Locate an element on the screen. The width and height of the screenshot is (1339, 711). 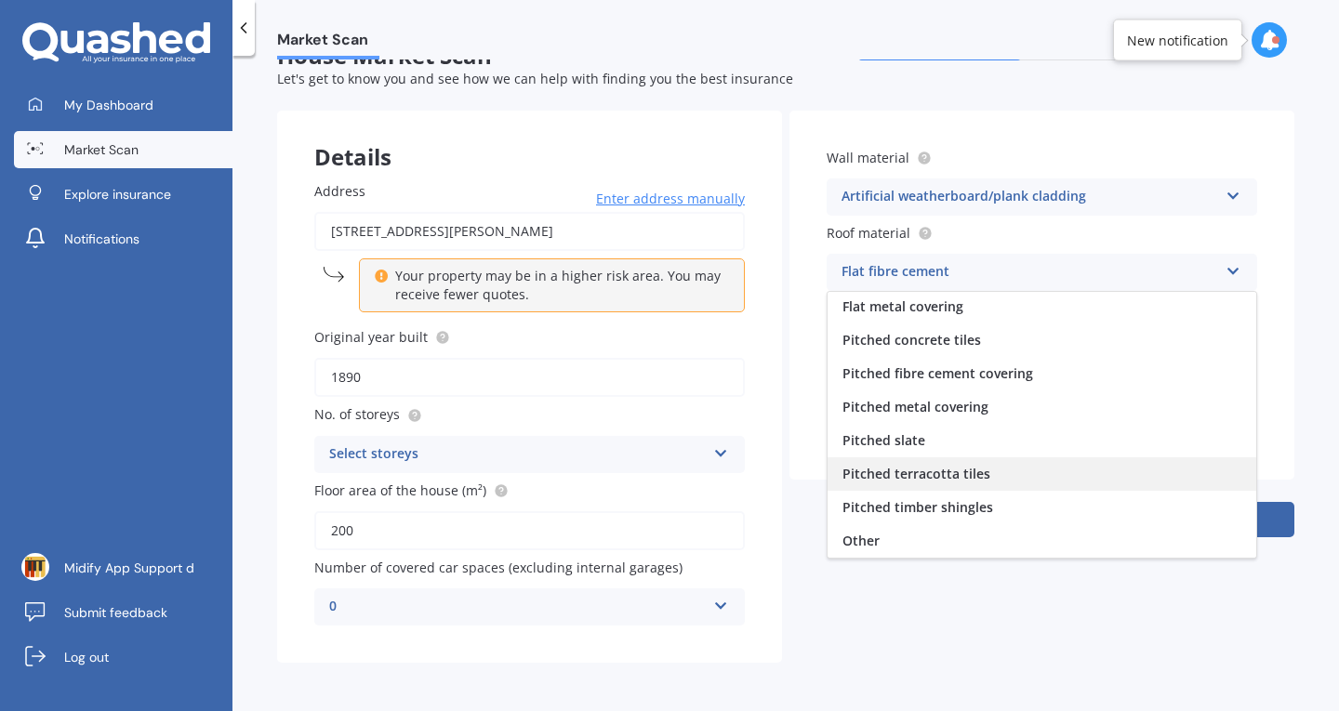
input: Enter floor area is located at coordinates (529, 531).